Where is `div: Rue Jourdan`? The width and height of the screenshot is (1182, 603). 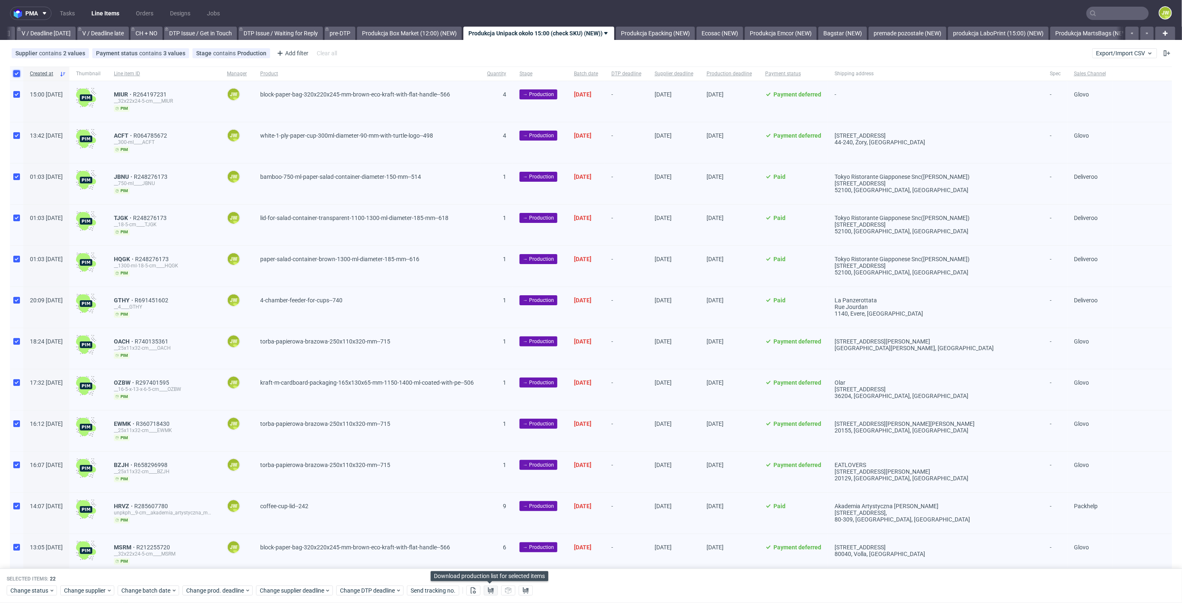
div: Rue Jourdan is located at coordinates (935, 307).